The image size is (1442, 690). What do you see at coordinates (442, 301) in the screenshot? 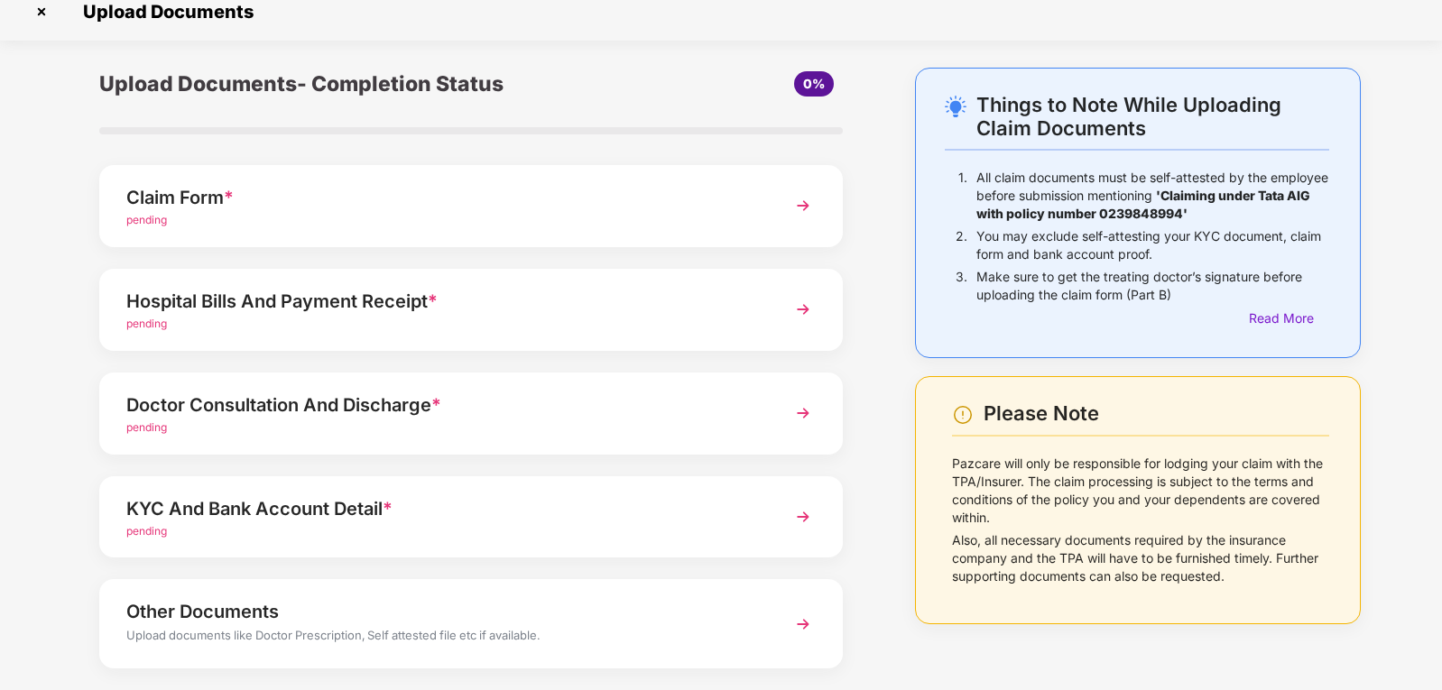
I see `div: Hospital Bills And Payment Receipt` at bounding box center [442, 301].